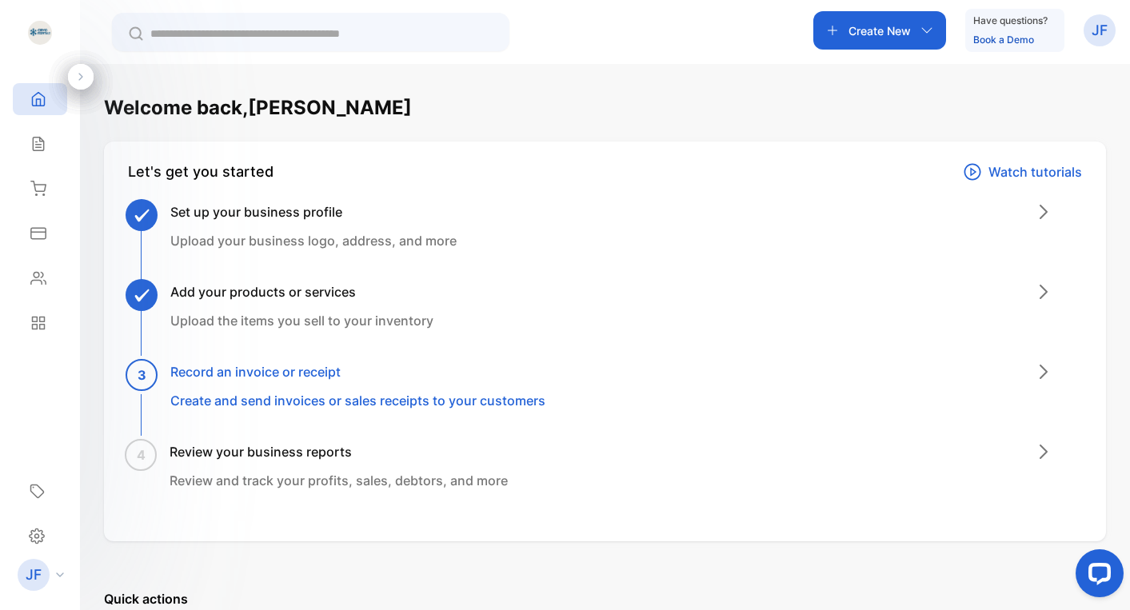 This screenshot has width=1130, height=610. What do you see at coordinates (201, 172) in the screenshot?
I see `div: Let's get you started` at bounding box center [201, 172].